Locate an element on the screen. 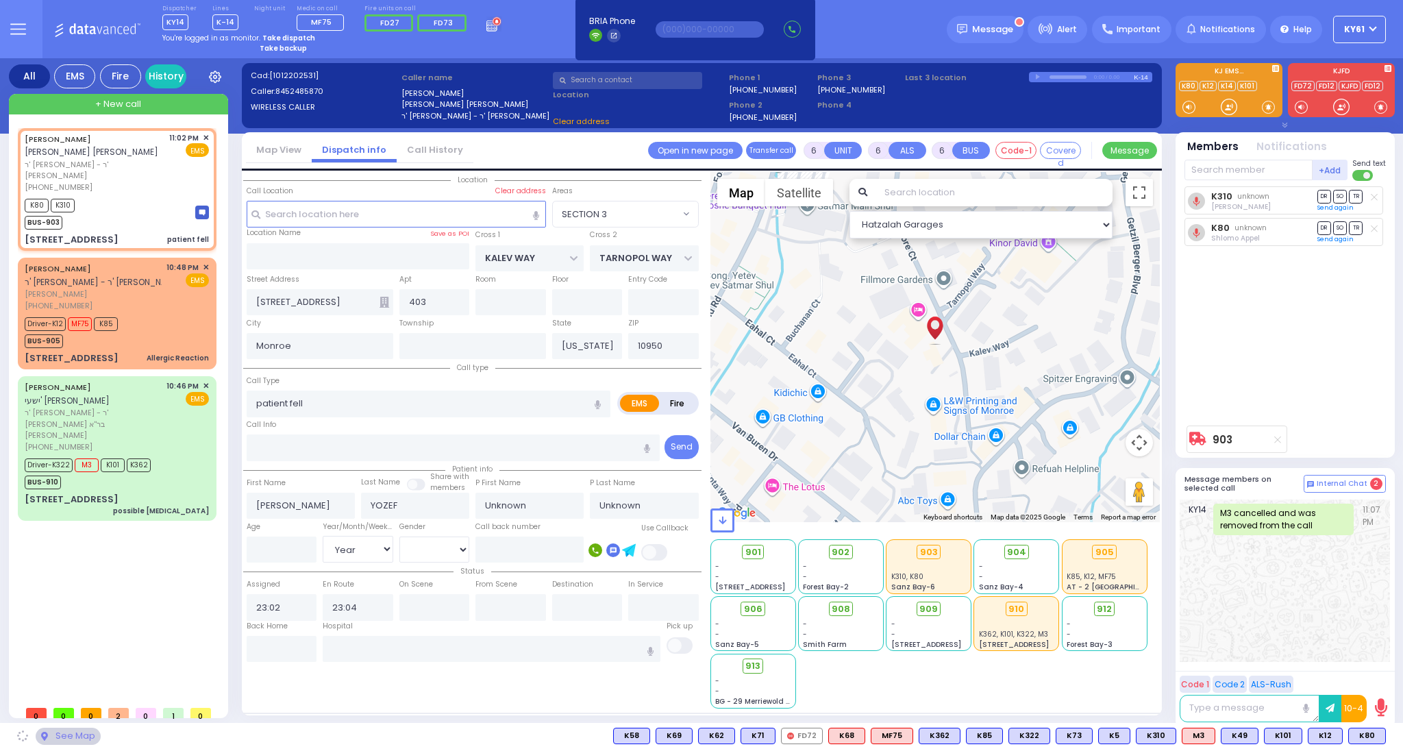 The height and width of the screenshot is (749, 1403). span: FD73 is located at coordinates (443, 23).